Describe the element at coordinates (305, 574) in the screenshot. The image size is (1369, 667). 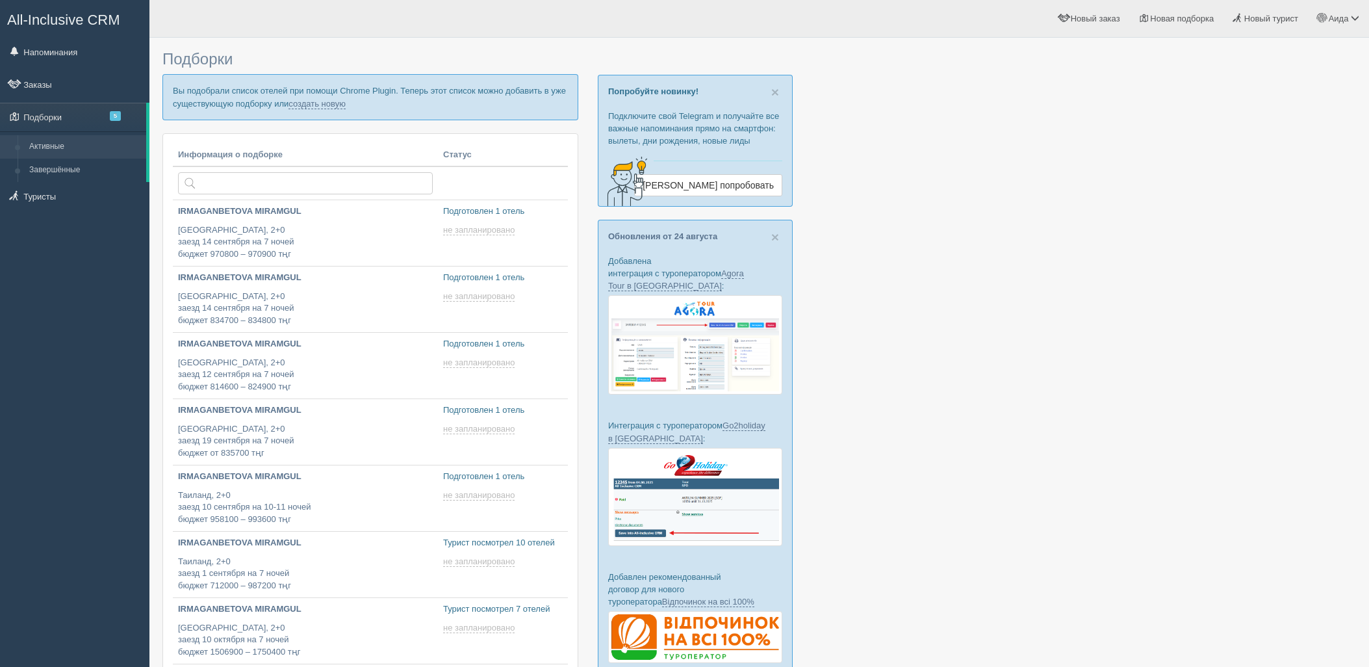
I see `p: Таиланд, 2+0 заезд 1 сентября на 7 ночей бюджет 712000 – 987200 тңг` at that location.